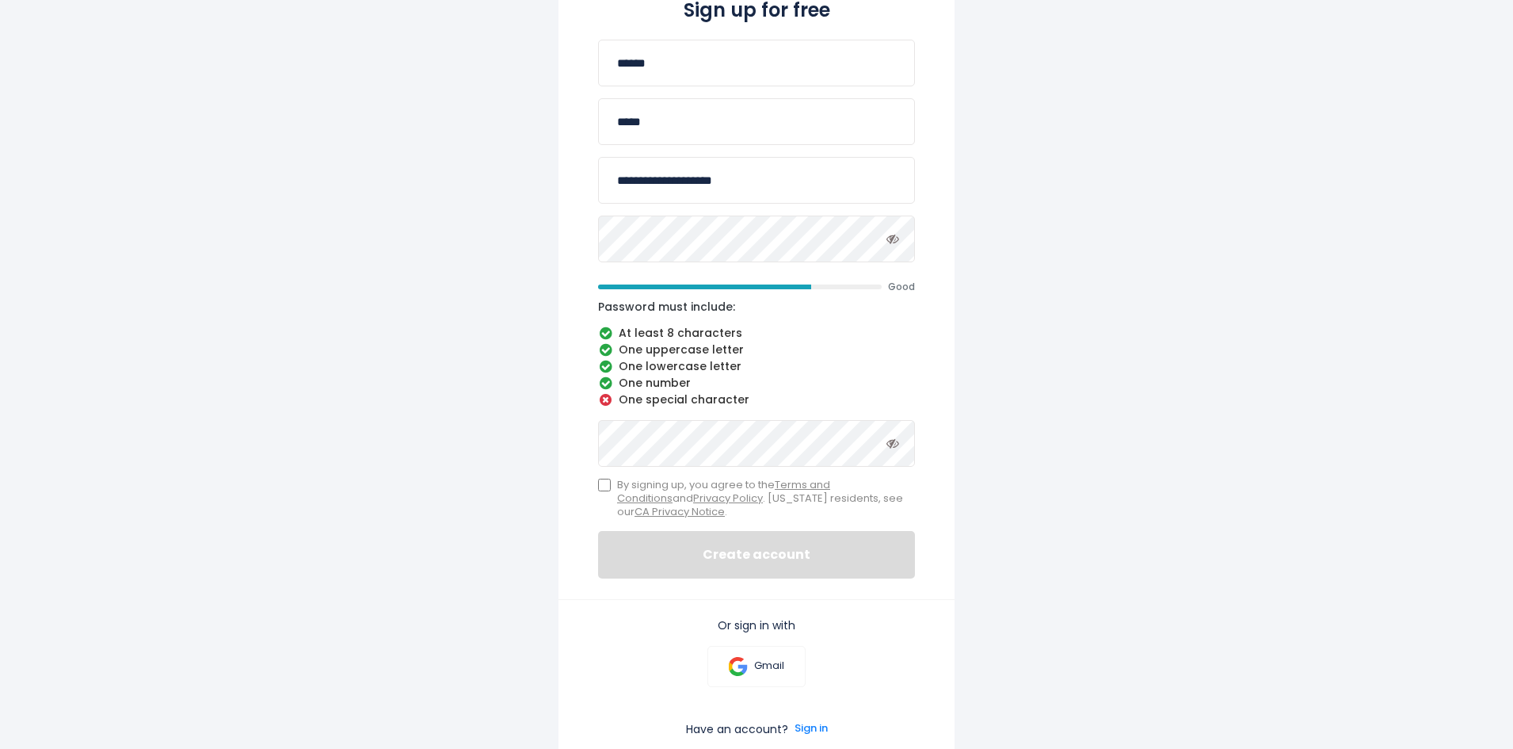 This screenshot has width=1513, height=749. I want to click on a: Gmail, so click(756, 666).